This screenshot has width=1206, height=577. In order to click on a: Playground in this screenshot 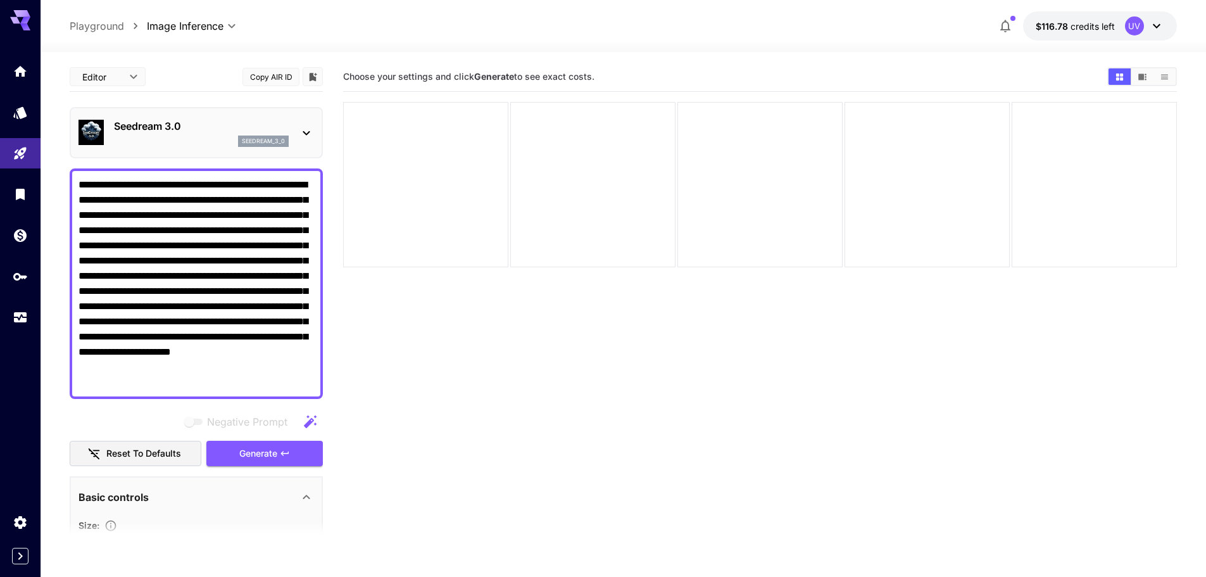, I will do `click(97, 26)`.